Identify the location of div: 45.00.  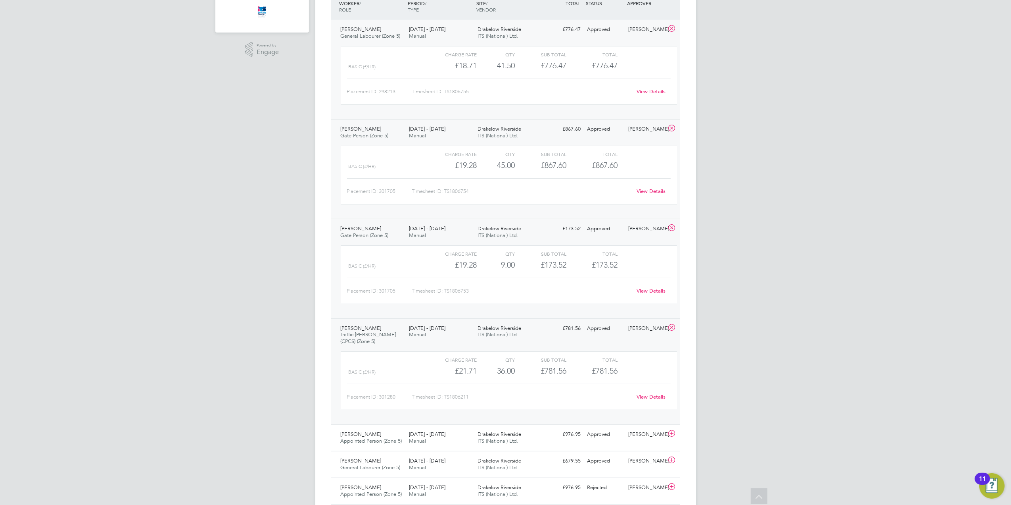
(496, 165).